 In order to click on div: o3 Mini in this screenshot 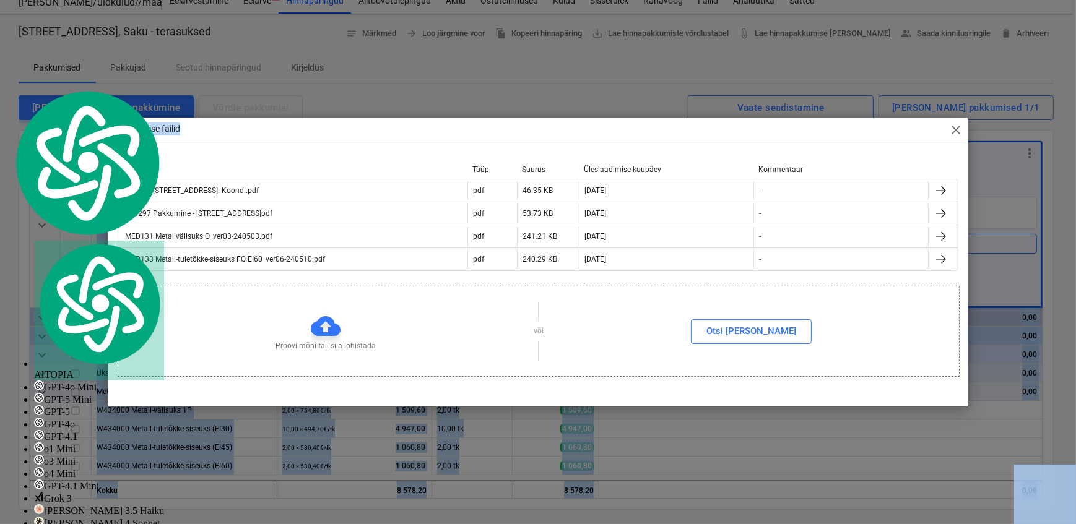, I will do `click(99, 461)`.